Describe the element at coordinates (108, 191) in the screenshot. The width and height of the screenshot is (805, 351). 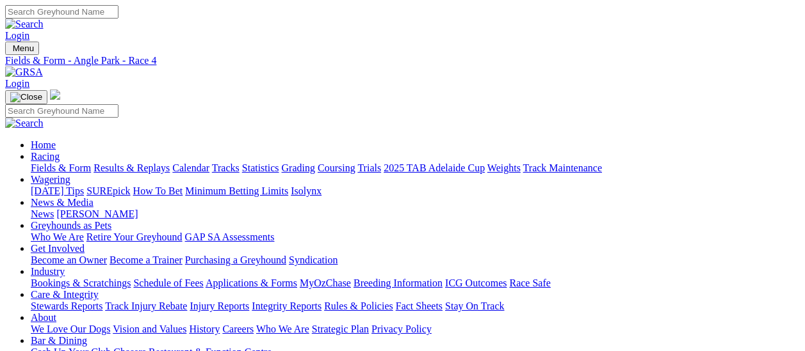
I see `a: SUREpick` at that location.